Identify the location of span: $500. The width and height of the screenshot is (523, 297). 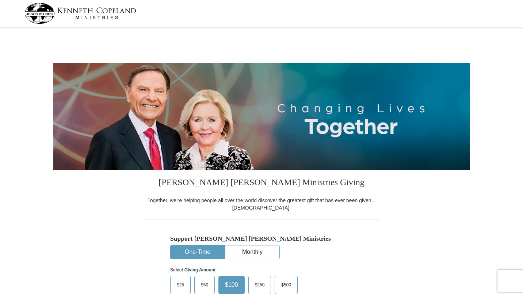
(286, 285).